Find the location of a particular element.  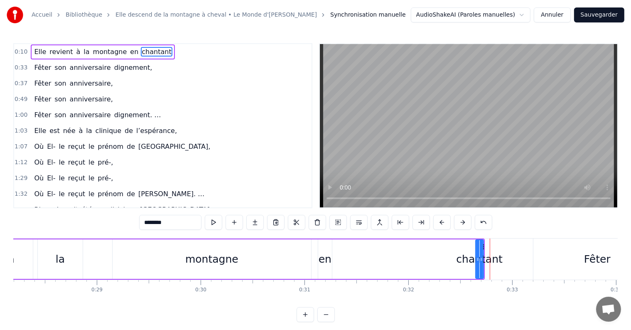

span: montagne is located at coordinates (110, 51).